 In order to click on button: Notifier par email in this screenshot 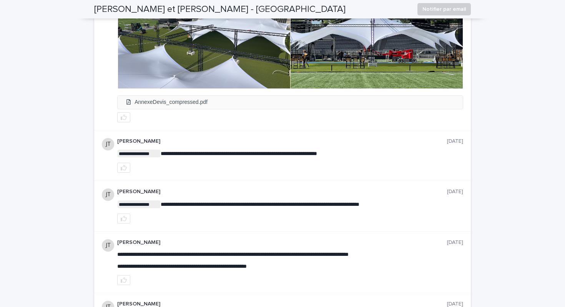, I will do `click(444, 9)`.